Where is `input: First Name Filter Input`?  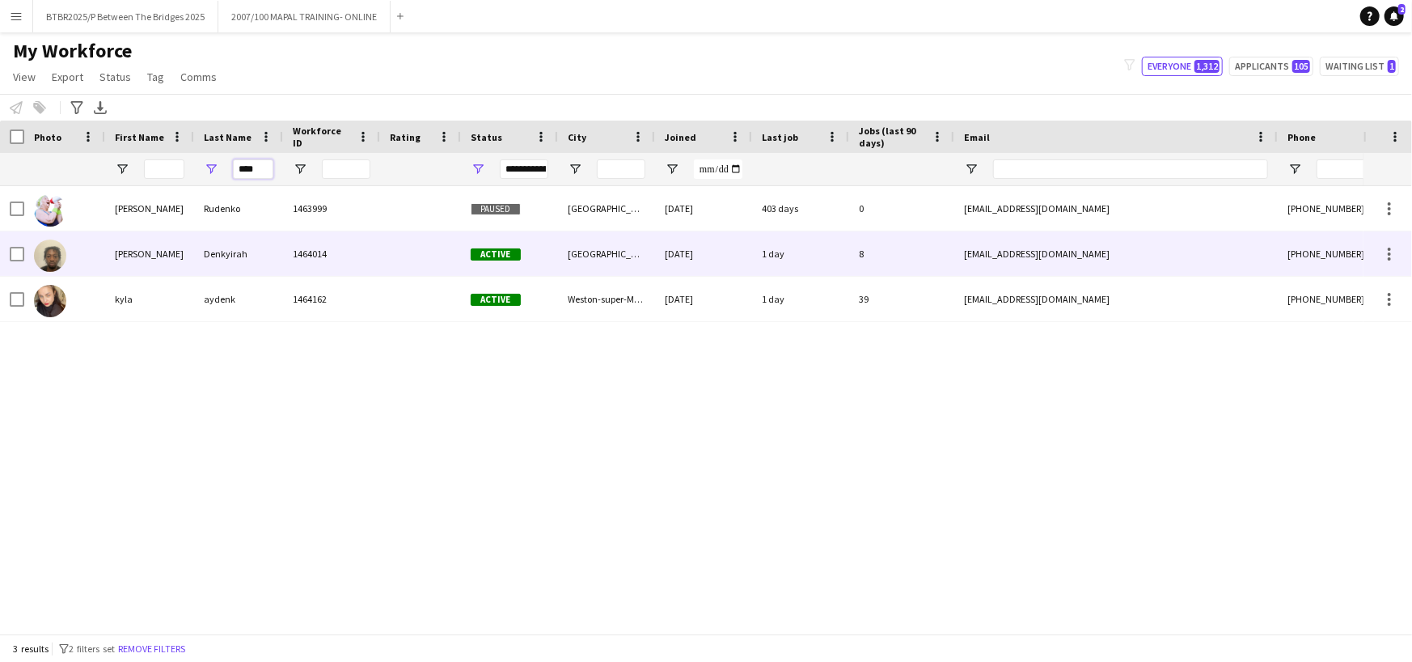
input: First Name Filter Input is located at coordinates (164, 169).